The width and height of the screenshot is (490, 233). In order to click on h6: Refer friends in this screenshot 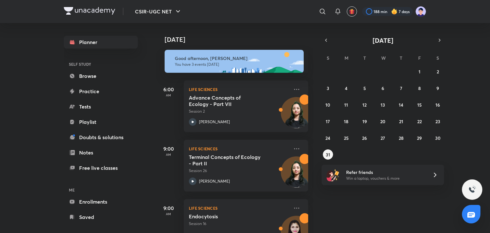, I will do `click(385, 172)`.